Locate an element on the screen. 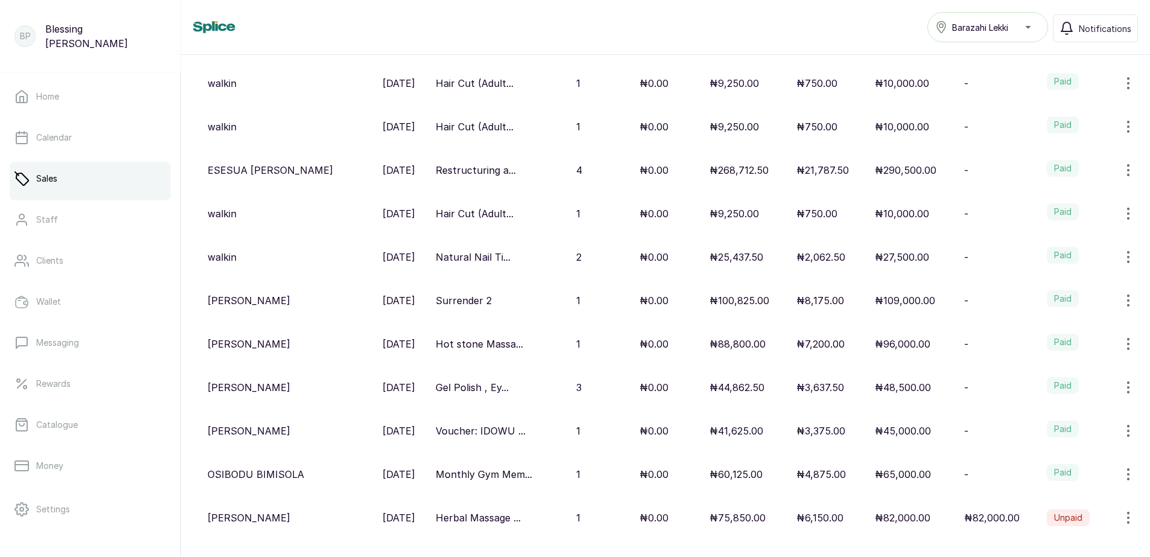 The width and height of the screenshot is (1150, 557). p: Calendar is located at coordinates (54, 138).